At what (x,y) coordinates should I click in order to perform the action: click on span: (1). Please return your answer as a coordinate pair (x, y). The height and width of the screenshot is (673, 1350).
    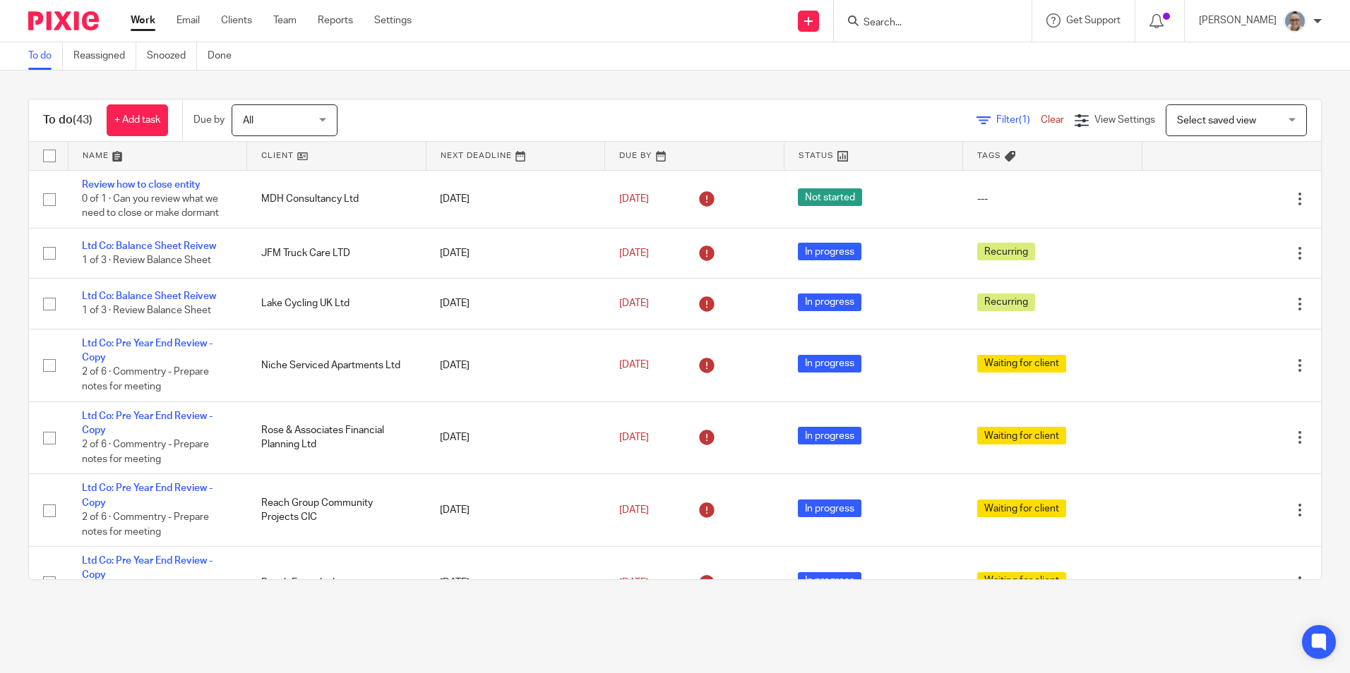
    Looking at the image, I should click on (1024, 120).